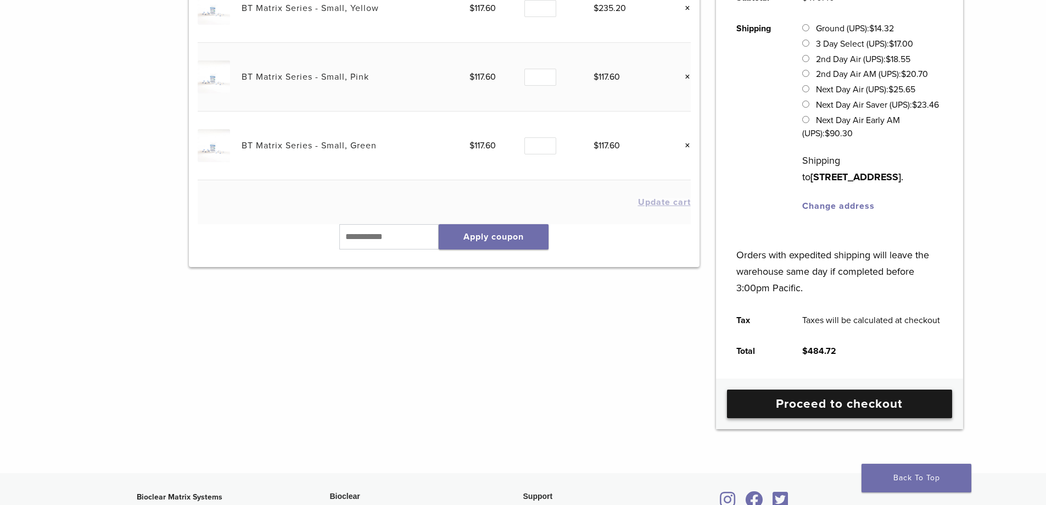  I want to click on a: BT Matrix Series - Small, Green, so click(309, 145).